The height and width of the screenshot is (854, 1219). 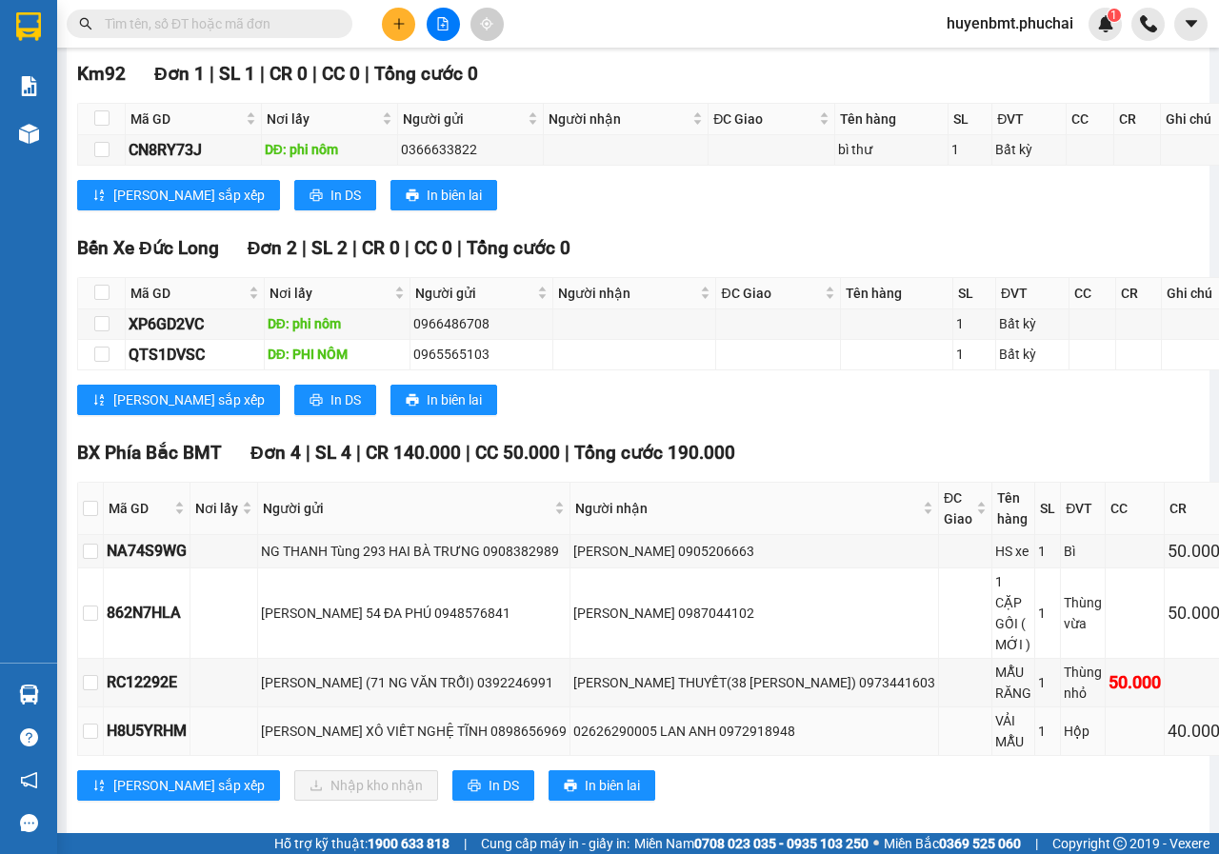 What do you see at coordinates (30, 28) in the screenshot?
I see `span: Gửi:` at bounding box center [30, 28].